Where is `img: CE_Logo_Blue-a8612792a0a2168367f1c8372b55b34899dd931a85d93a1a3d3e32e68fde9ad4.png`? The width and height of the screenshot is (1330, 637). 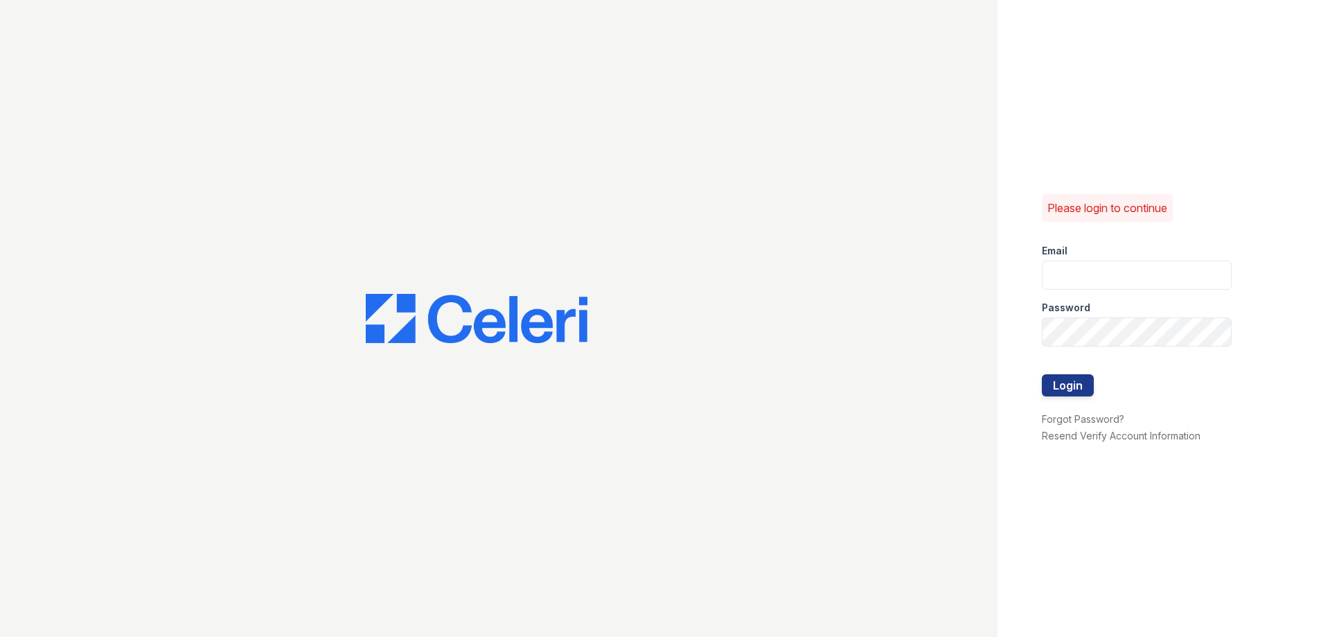
img: CE_Logo_Blue-a8612792a0a2168367f1c8372b55b34899dd931a85d93a1a3d3e32e68fde9ad4.png is located at coordinates (477, 319).